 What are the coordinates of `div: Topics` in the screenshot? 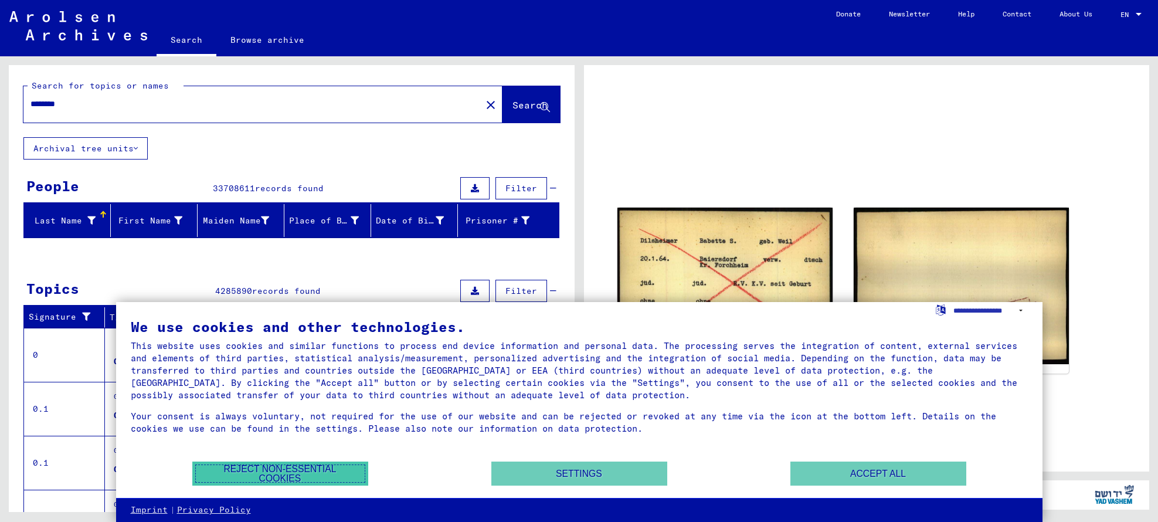 It's located at (53, 288).